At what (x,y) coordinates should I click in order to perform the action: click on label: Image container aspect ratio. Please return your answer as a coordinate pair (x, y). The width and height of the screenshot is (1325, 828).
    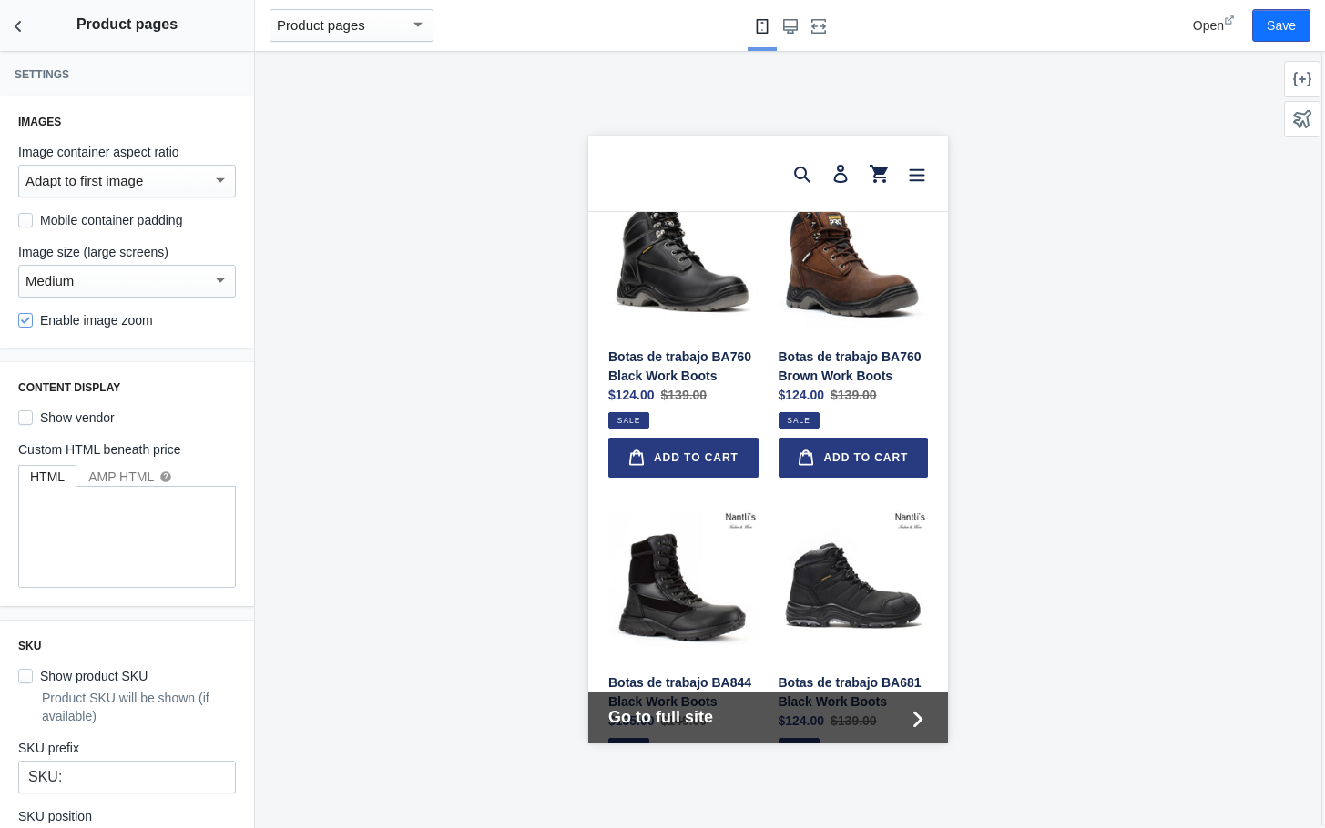
    Looking at the image, I should click on (127, 152).